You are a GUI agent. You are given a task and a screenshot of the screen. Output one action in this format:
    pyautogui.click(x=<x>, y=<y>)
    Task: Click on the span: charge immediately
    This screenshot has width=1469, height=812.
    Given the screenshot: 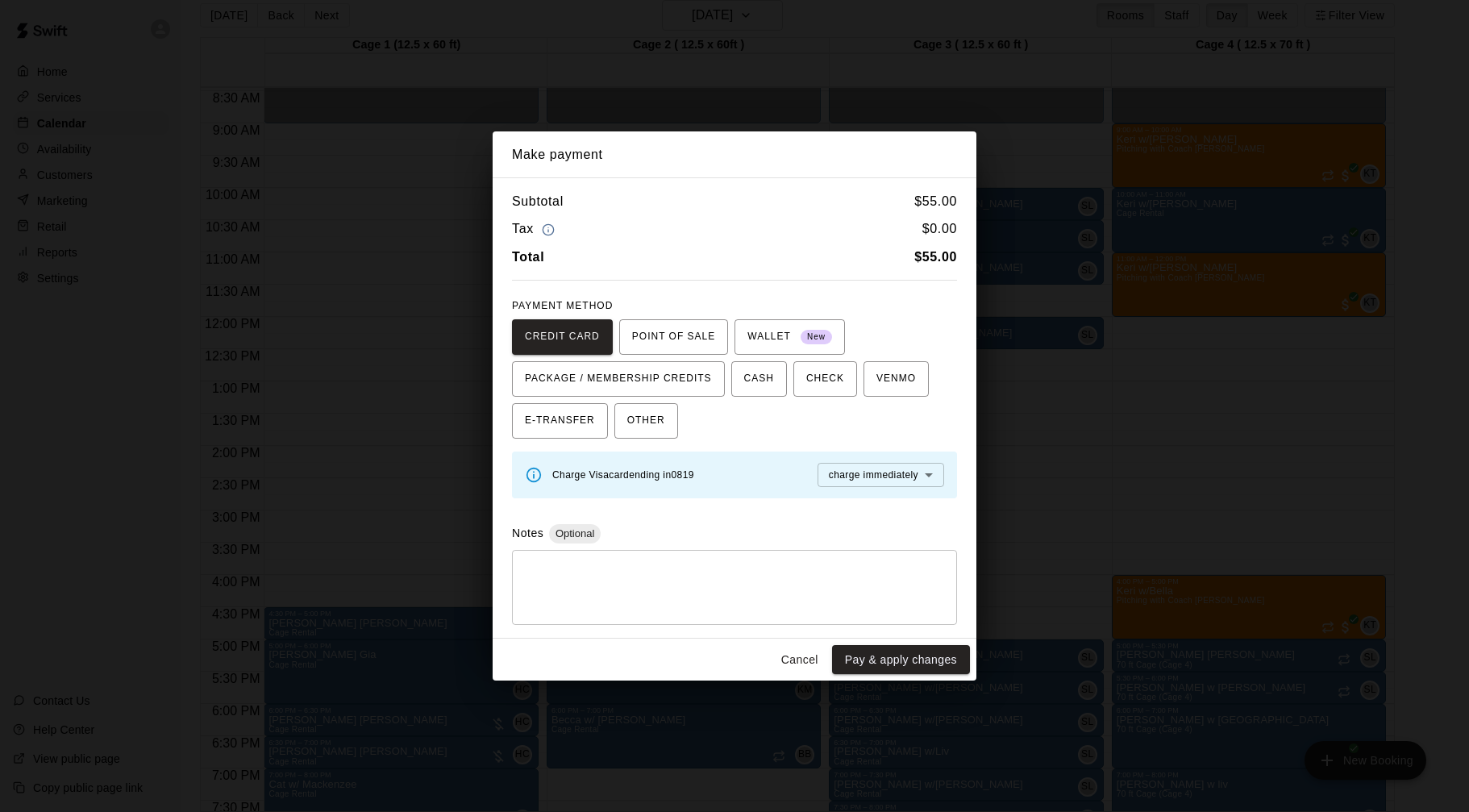 What is the action you would take?
    pyautogui.click(x=873, y=474)
    